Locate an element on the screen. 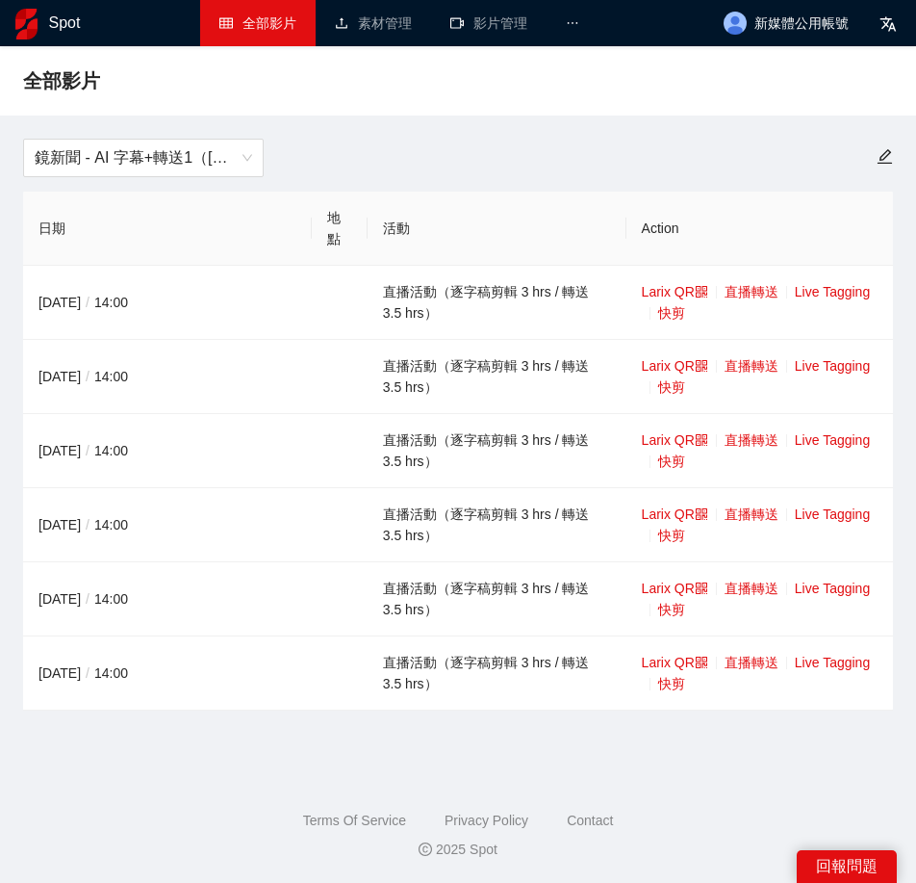 This screenshot has width=916, height=883. th: 活動 is located at coordinates (497, 228).